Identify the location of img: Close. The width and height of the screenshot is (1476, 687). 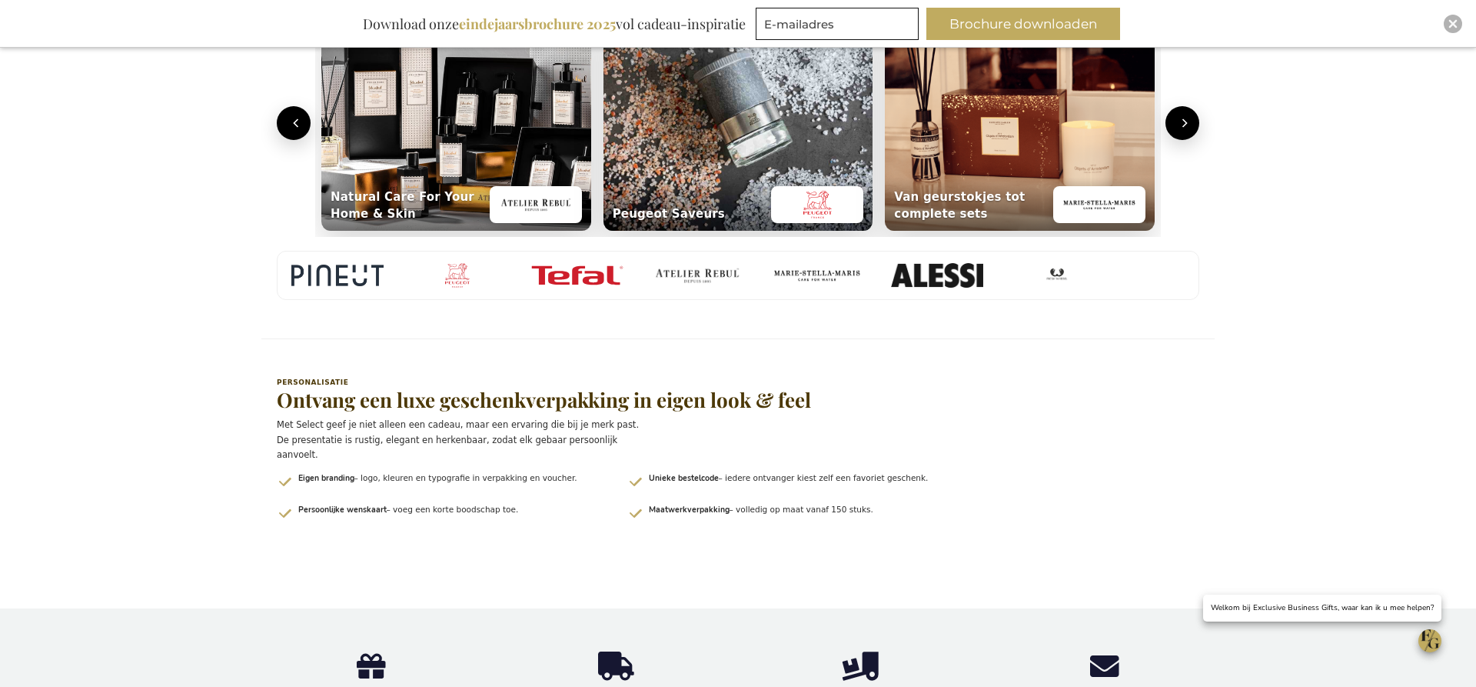
(1453, 24).